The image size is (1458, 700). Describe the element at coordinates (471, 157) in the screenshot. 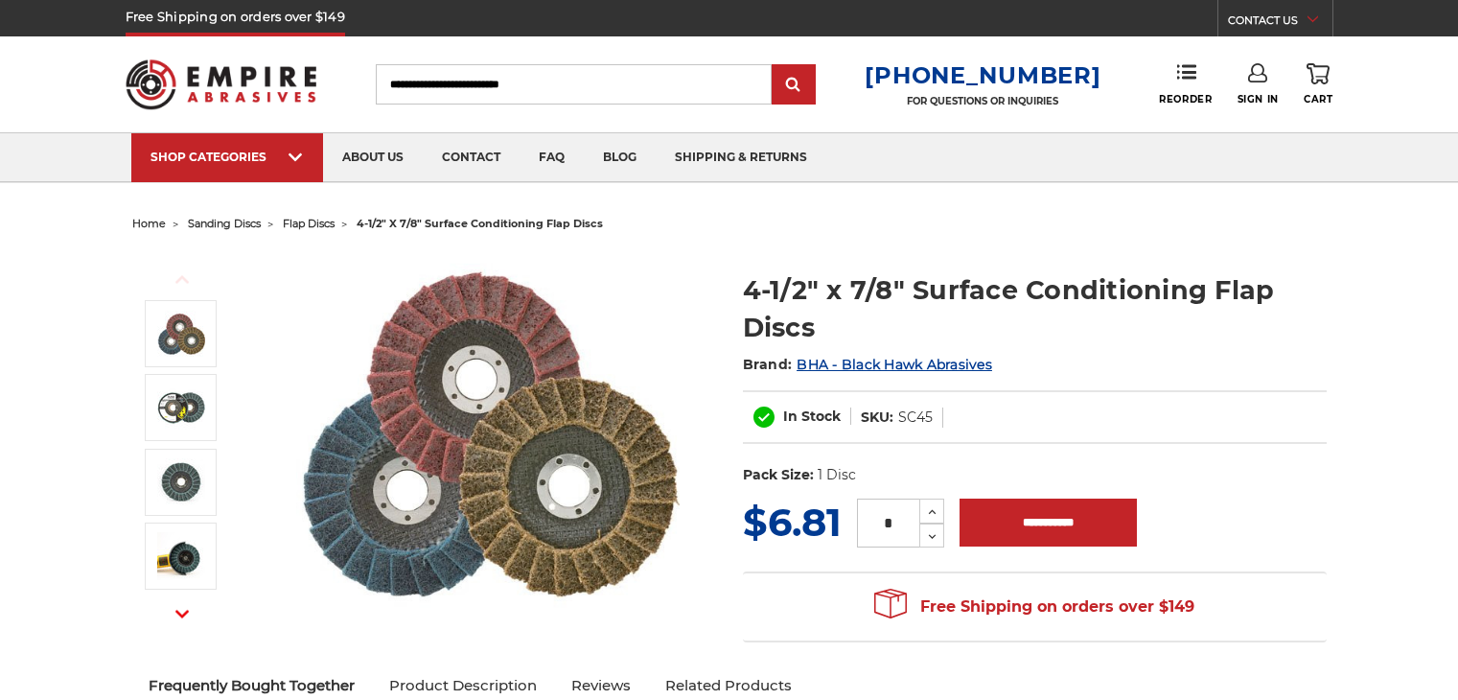

I see `a: contact` at that location.